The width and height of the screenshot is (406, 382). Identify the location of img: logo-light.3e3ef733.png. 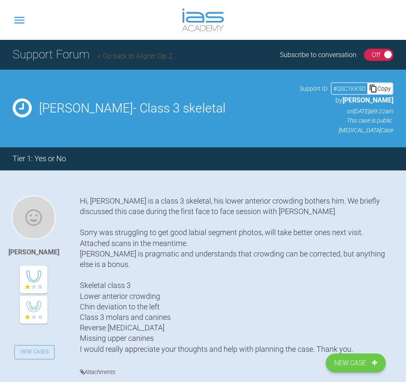
(203, 20).